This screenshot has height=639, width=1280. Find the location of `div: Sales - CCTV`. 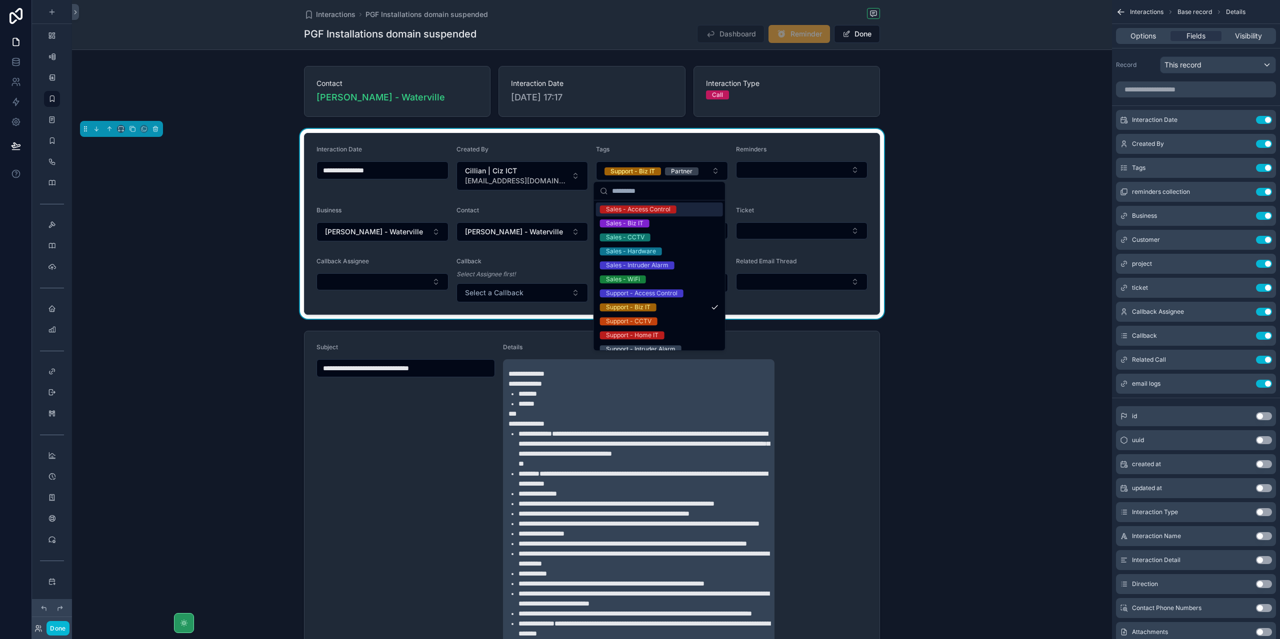

div: Sales - CCTV is located at coordinates (625, 237).